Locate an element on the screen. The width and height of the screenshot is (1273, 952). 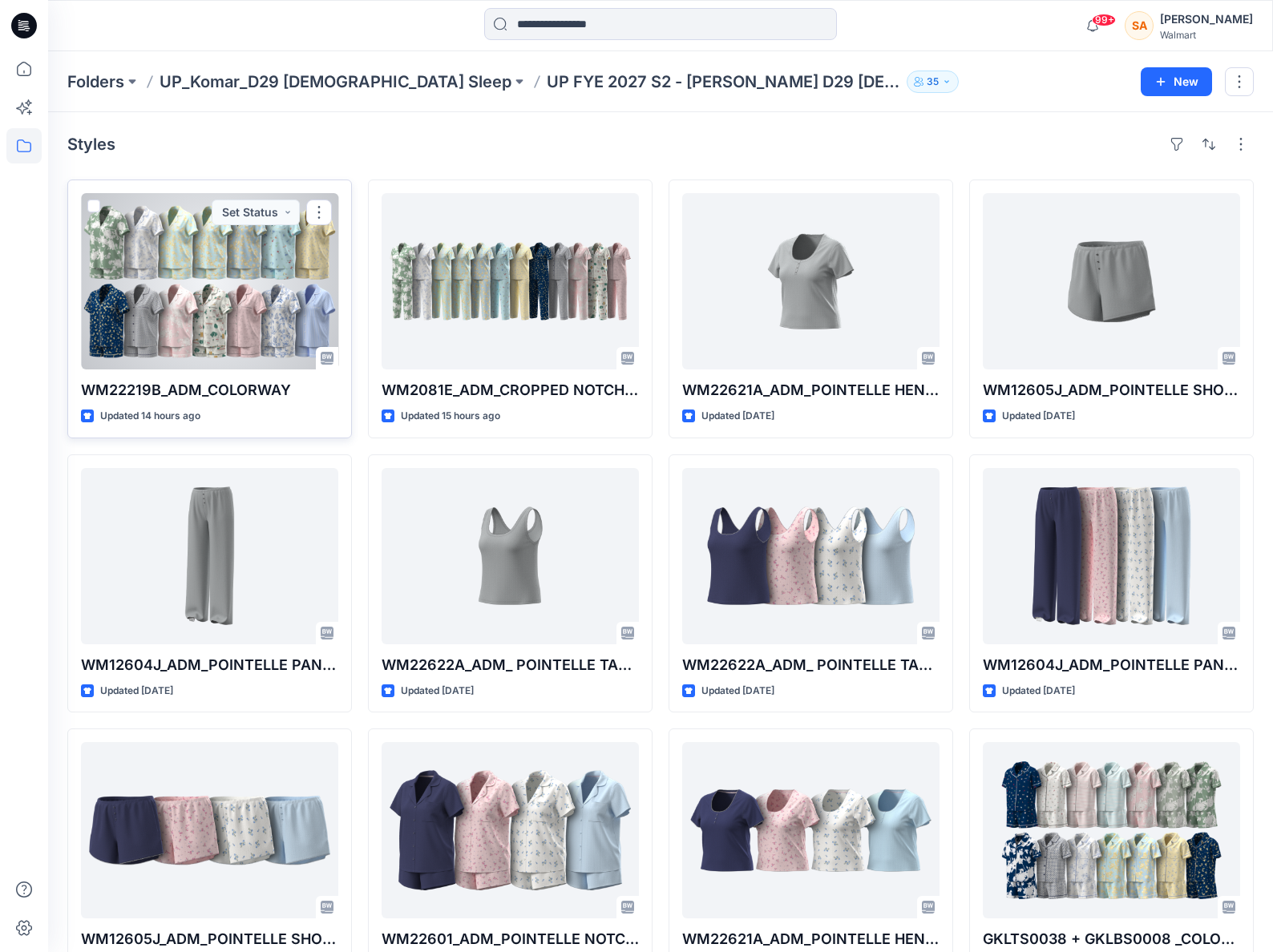
a: WM2081E_ADM_CROPPED NOTCH PJ SET w/ STRAIGHT HEM TOP_COLORWAY is located at coordinates (510, 281).